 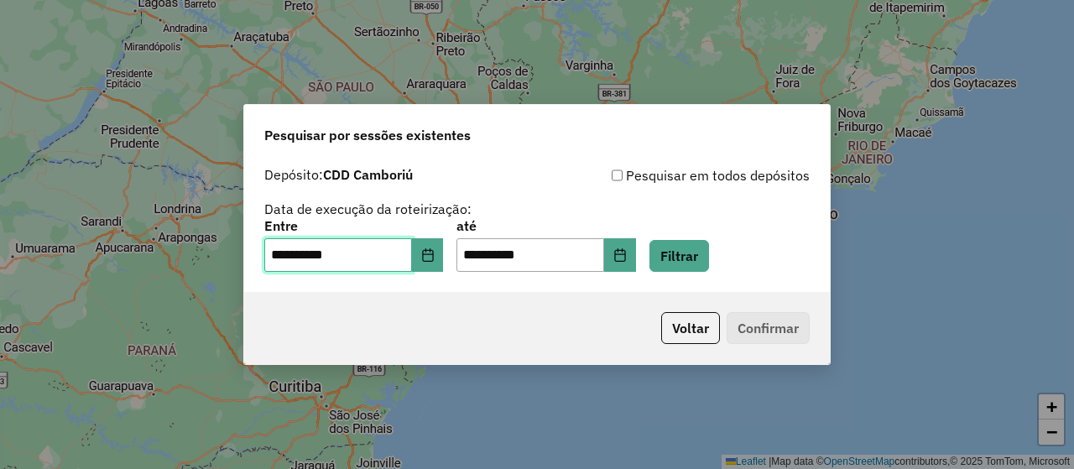 What do you see at coordinates (690, 328) in the screenshot?
I see `button: Voltar` at bounding box center [690, 328].